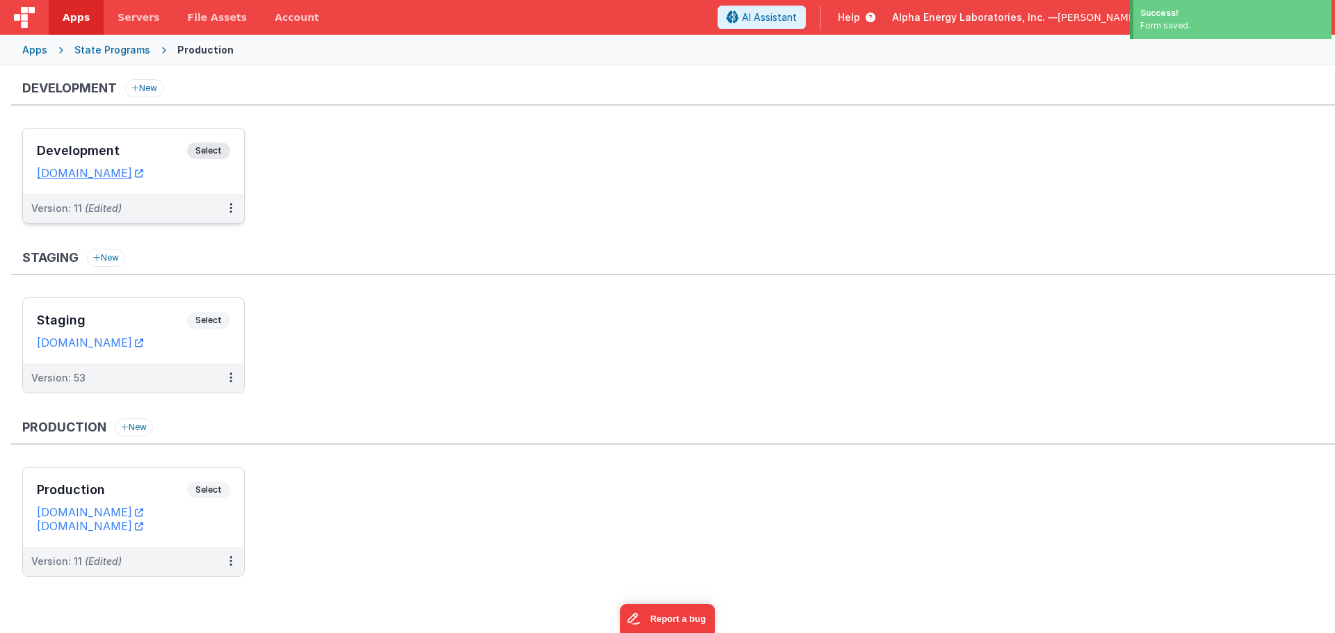 The width and height of the screenshot is (1335, 633). What do you see at coordinates (35, 50) in the screenshot?
I see `div: Apps` at bounding box center [35, 50].